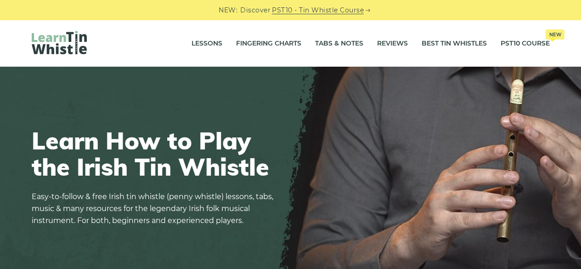 This screenshot has height=269, width=581. I want to click on a: PST10 CourseNew, so click(525, 44).